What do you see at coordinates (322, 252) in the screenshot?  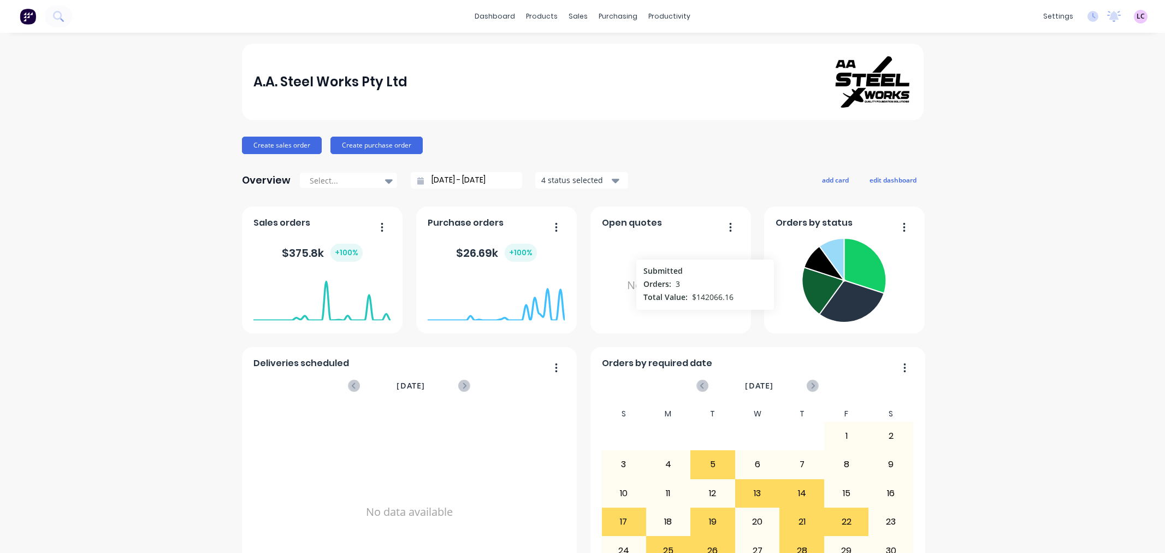 I see `div: $ 375.8k` at bounding box center [322, 252].